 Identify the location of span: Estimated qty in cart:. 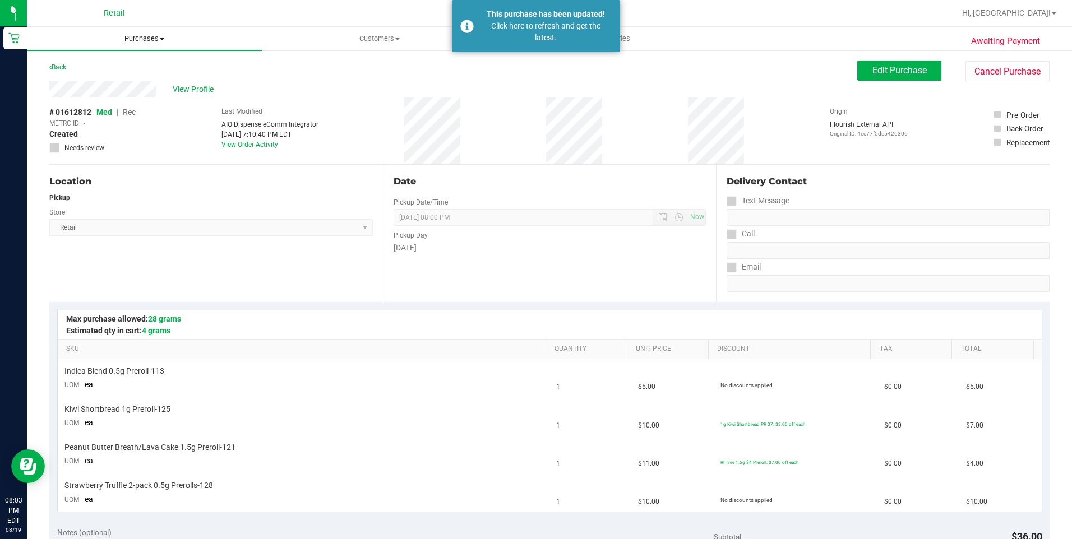
(118, 331).